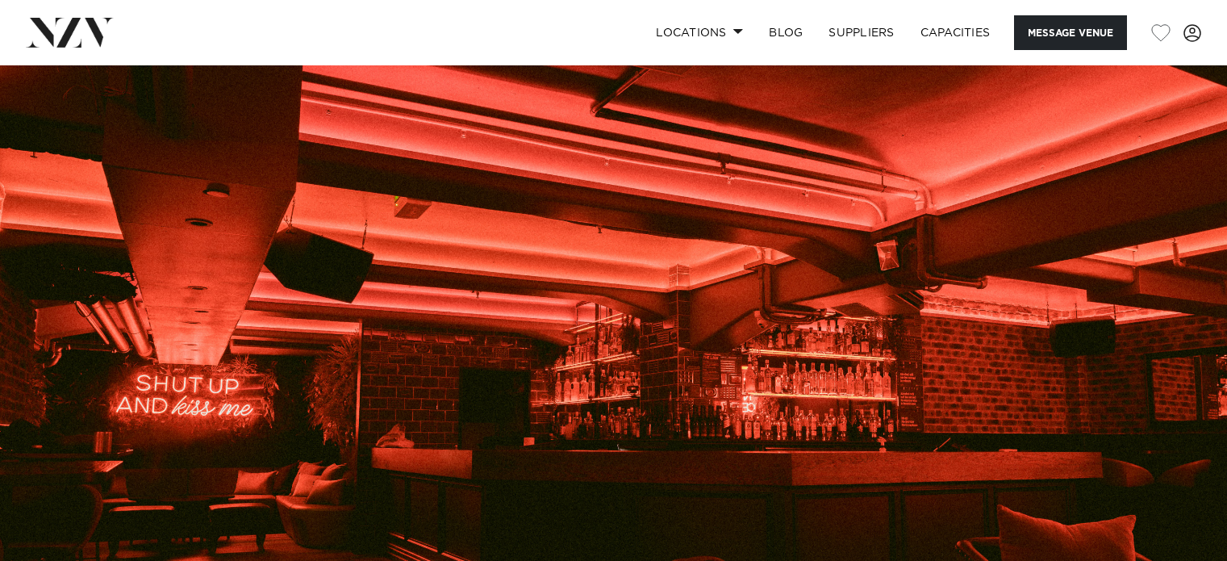 This screenshot has height=561, width=1227. What do you see at coordinates (786, 32) in the screenshot?
I see `a: BLOG` at bounding box center [786, 32].